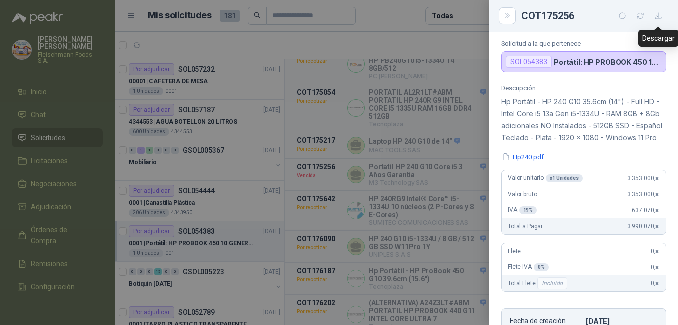 The height and width of the screenshot is (325, 678). What do you see at coordinates (594, 16) in the screenshot?
I see `div: COT175256` at bounding box center [594, 16].